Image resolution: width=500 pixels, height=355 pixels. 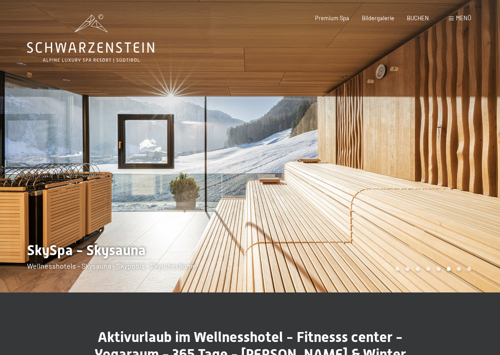 What do you see at coordinates (418, 269) in the screenshot?
I see `div: Carousel Page 3` at bounding box center [418, 269].